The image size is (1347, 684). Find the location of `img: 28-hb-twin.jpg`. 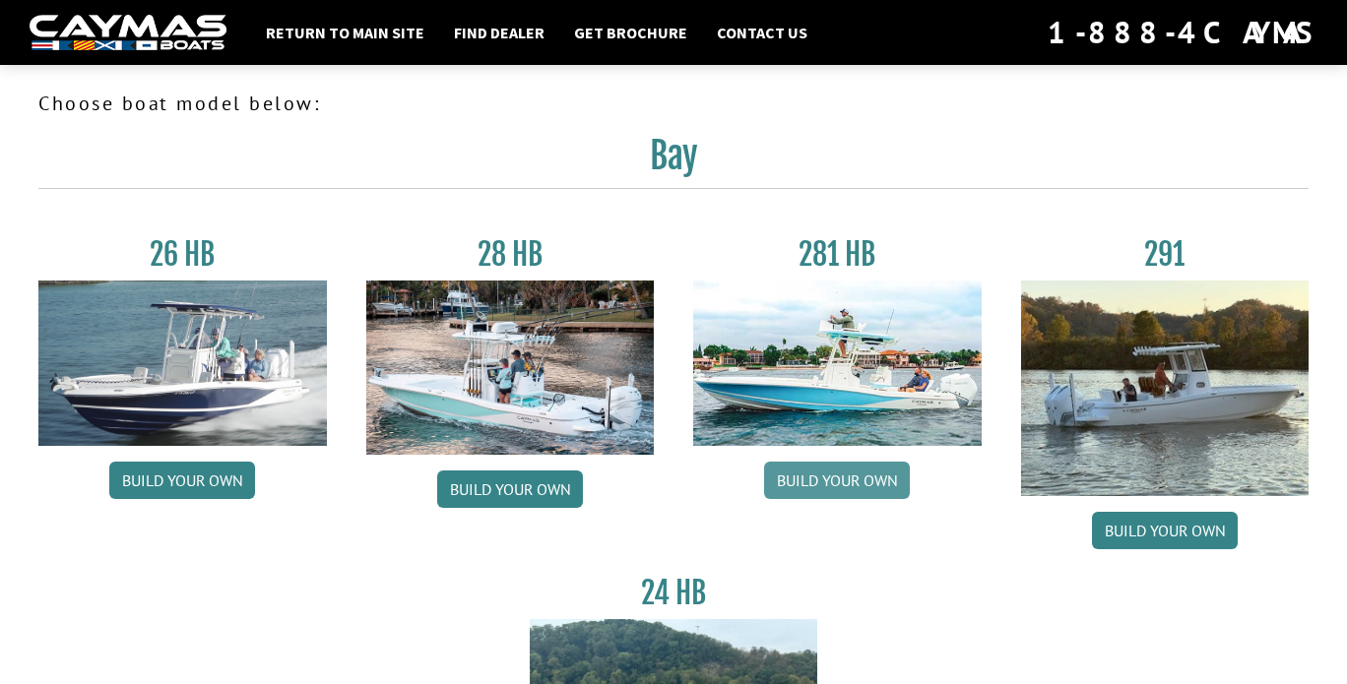

img: 28-hb-twin.jpg is located at coordinates (837, 363).